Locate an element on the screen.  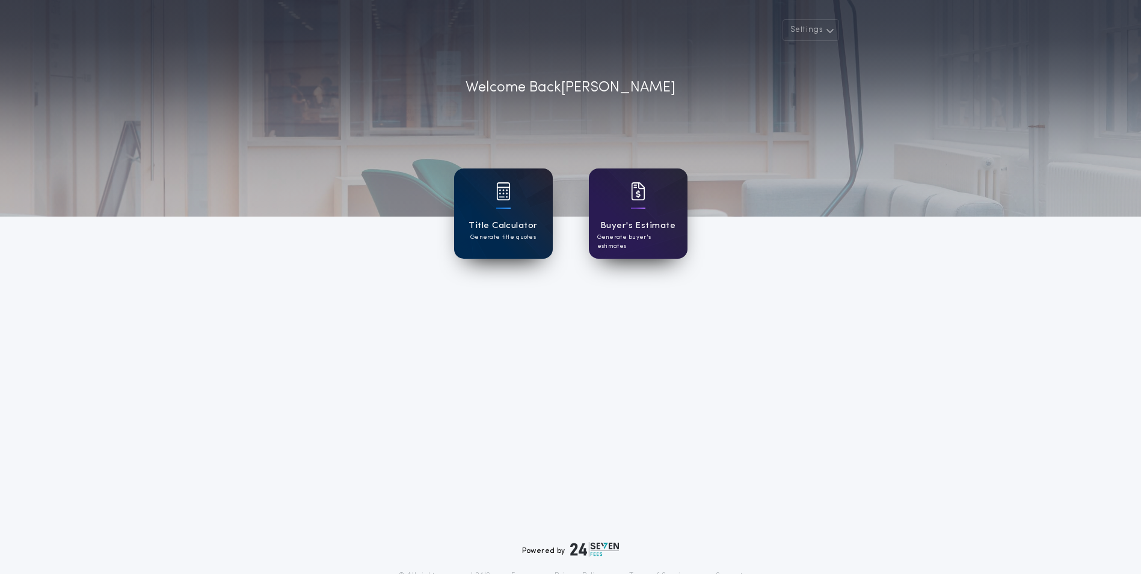
a: card iconTitle CalculatorGenerate title quotes is located at coordinates (504, 214).